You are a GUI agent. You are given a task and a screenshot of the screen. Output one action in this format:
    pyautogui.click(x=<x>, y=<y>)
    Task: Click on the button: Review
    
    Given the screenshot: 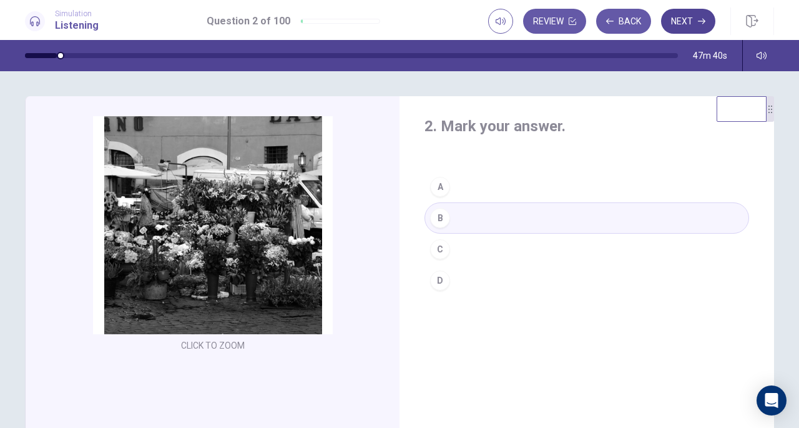 What is the action you would take?
    pyautogui.click(x=555, y=21)
    